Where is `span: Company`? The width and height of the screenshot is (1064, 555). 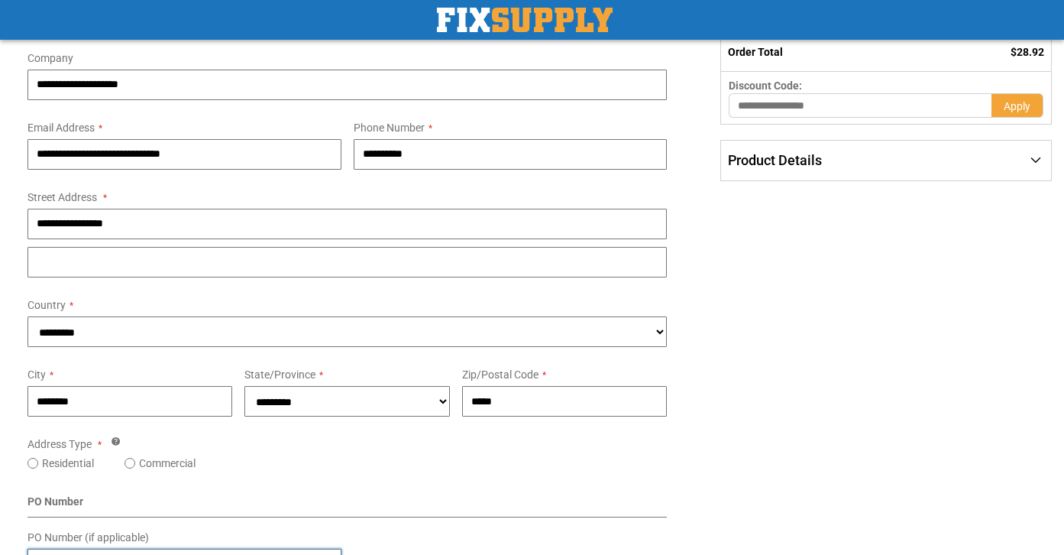 span: Company is located at coordinates (50, 58).